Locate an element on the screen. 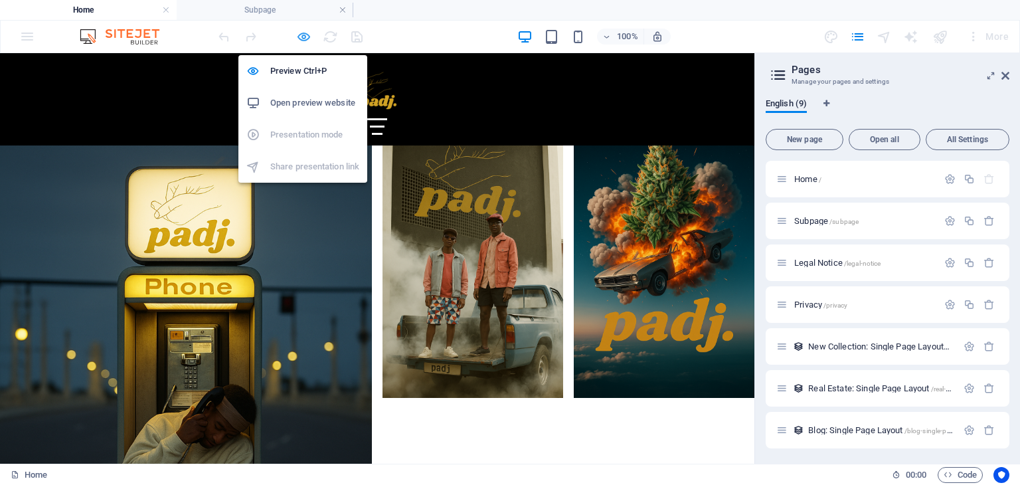 The height and width of the screenshot is (485, 1020). h6: Open preview website is located at coordinates (315, 103).